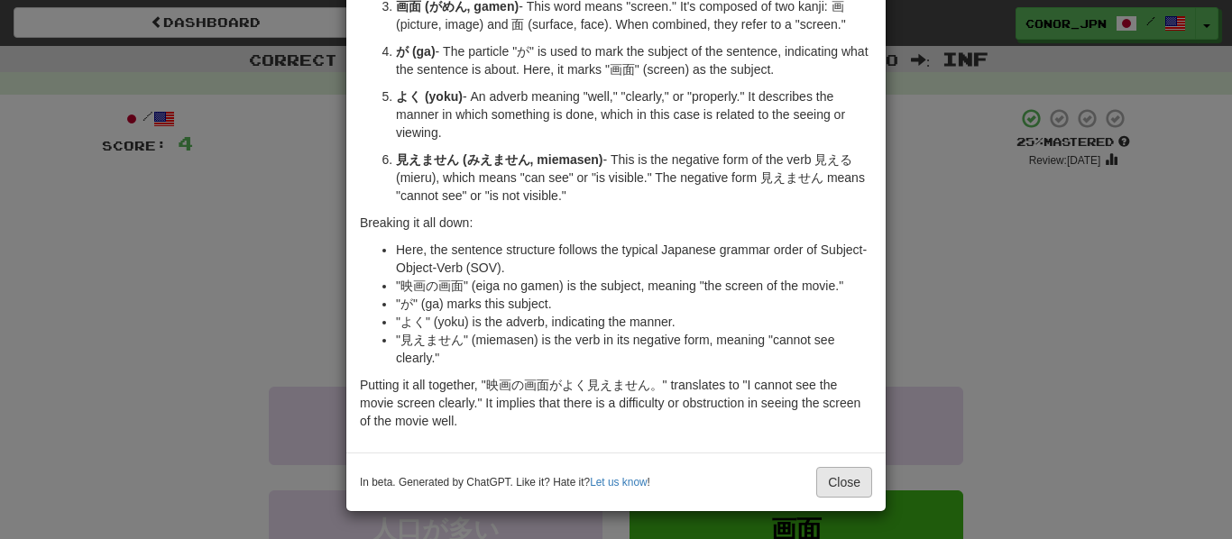 This screenshot has width=1232, height=539. What do you see at coordinates (616, 403) in the screenshot?
I see `p: Putting it all together, "映画の画面がよく見えません。" translates to "I cannot see the movie screen clearly." ...` at bounding box center [616, 403].